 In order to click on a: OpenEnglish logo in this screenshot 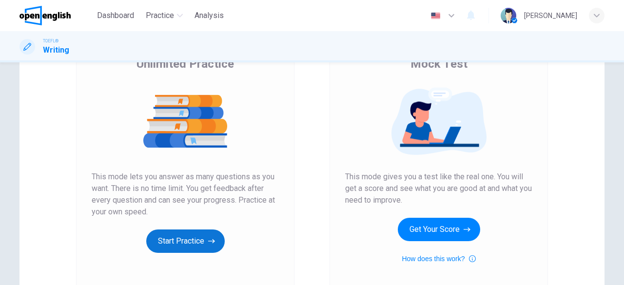, I will do `click(56, 16)`.